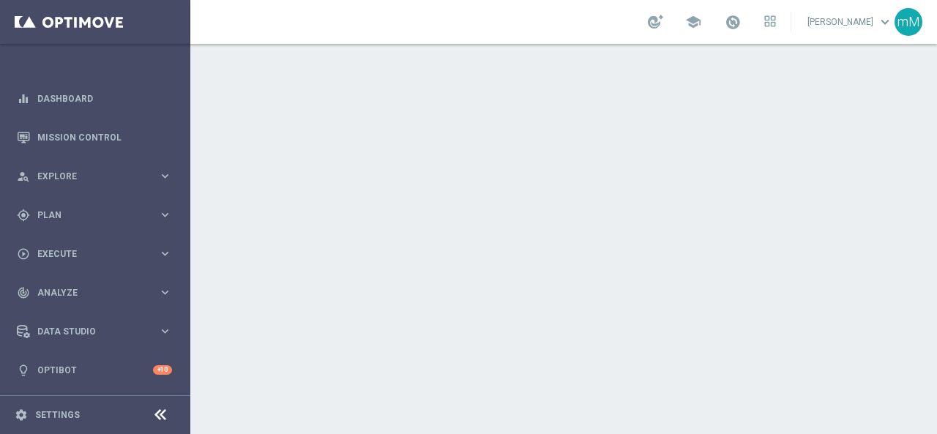 The width and height of the screenshot is (937, 434). I want to click on button: lightbulb Optibot +10, so click(94, 370).